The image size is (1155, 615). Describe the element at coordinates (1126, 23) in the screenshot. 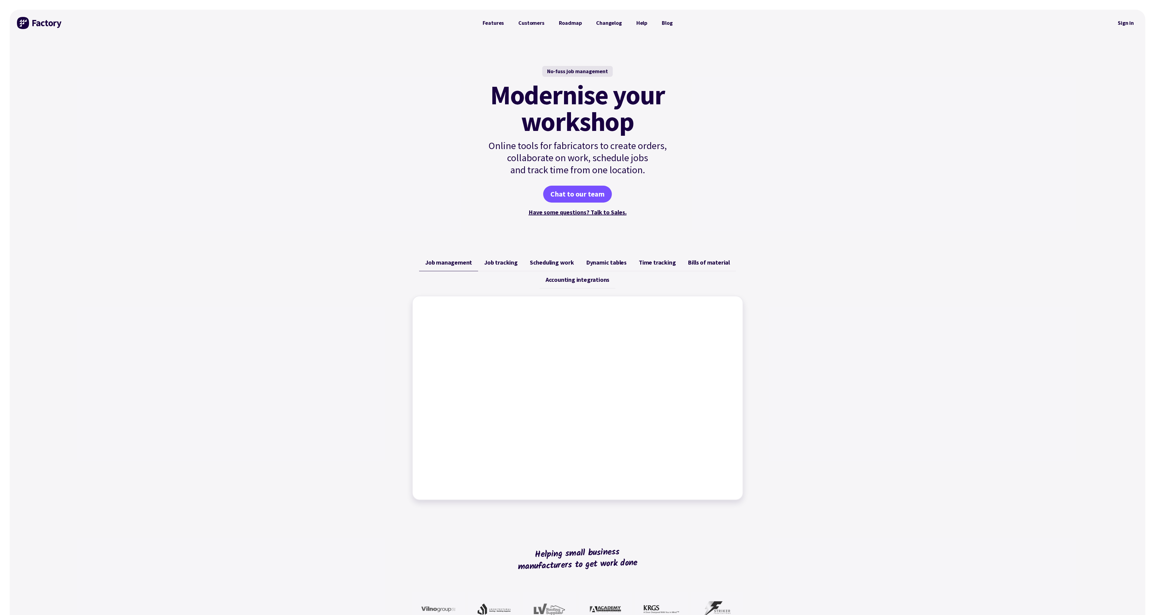

I see `a: Sign in` at that location.